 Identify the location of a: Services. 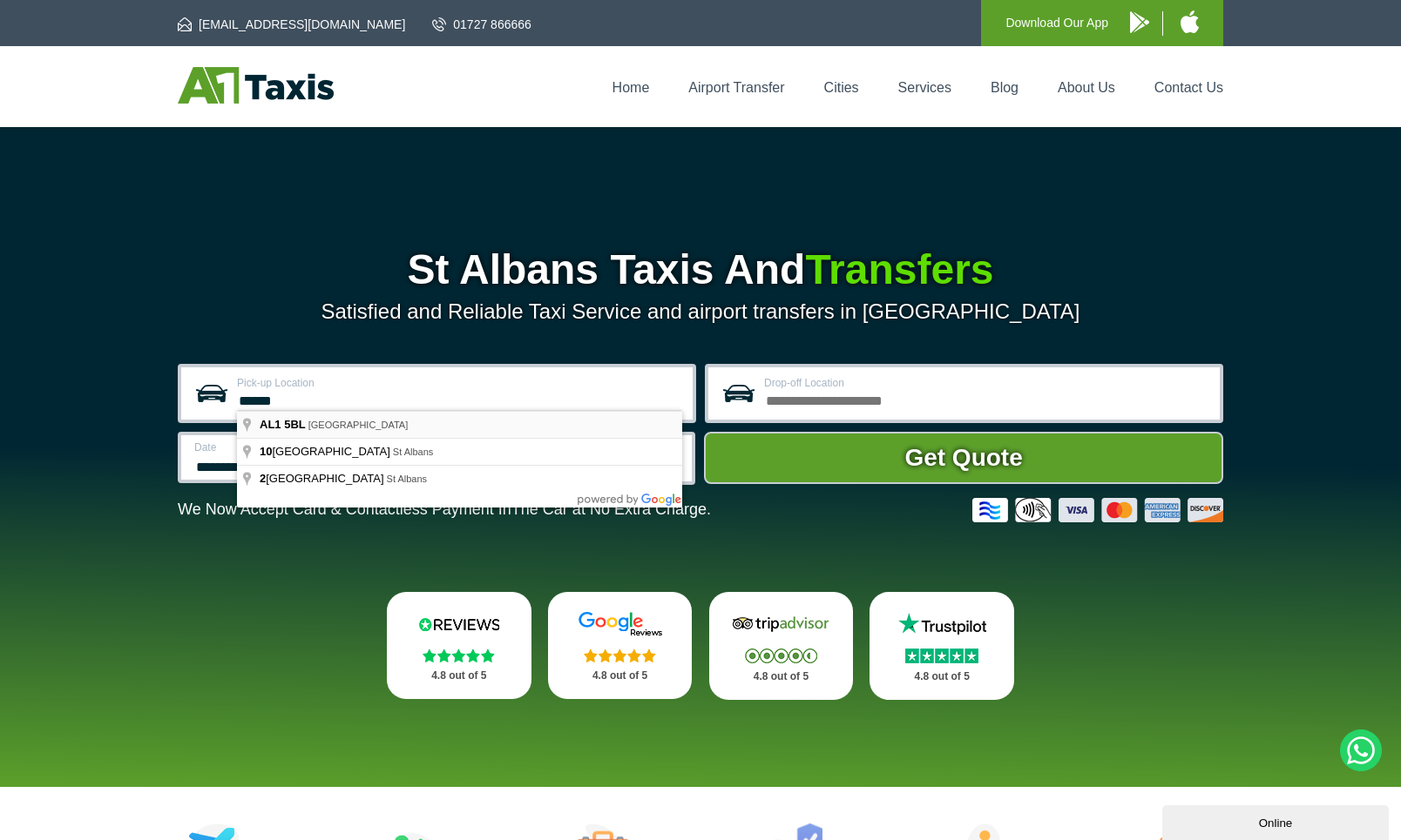
(924, 87).